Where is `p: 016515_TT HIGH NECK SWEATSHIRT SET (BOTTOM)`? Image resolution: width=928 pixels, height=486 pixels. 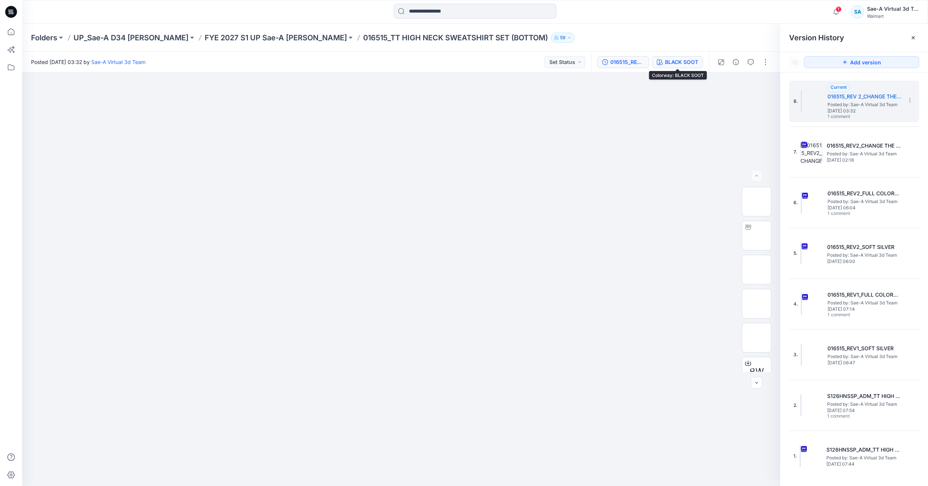 p: 016515_TT HIGH NECK SWEATSHIRT SET (BOTTOM) is located at coordinates (456, 38).